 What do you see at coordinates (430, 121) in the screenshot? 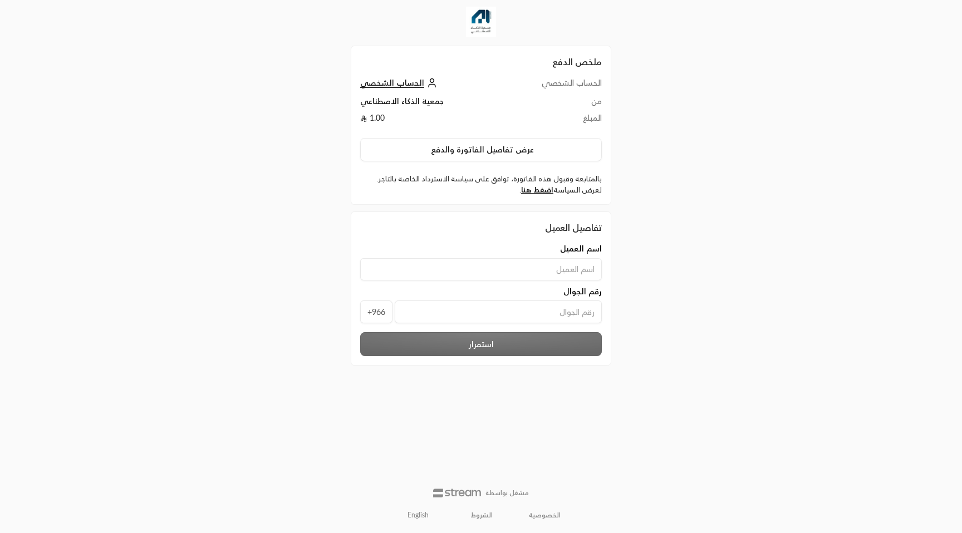
I see `td: 1.00` at bounding box center [430, 121].